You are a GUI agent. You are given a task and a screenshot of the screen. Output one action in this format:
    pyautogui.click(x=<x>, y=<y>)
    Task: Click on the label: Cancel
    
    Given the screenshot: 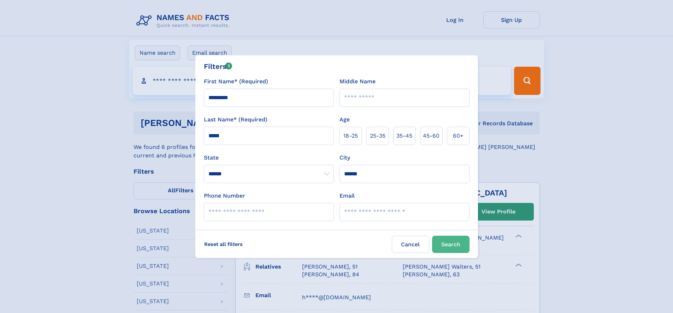 What is the action you would take?
    pyautogui.click(x=411, y=244)
    